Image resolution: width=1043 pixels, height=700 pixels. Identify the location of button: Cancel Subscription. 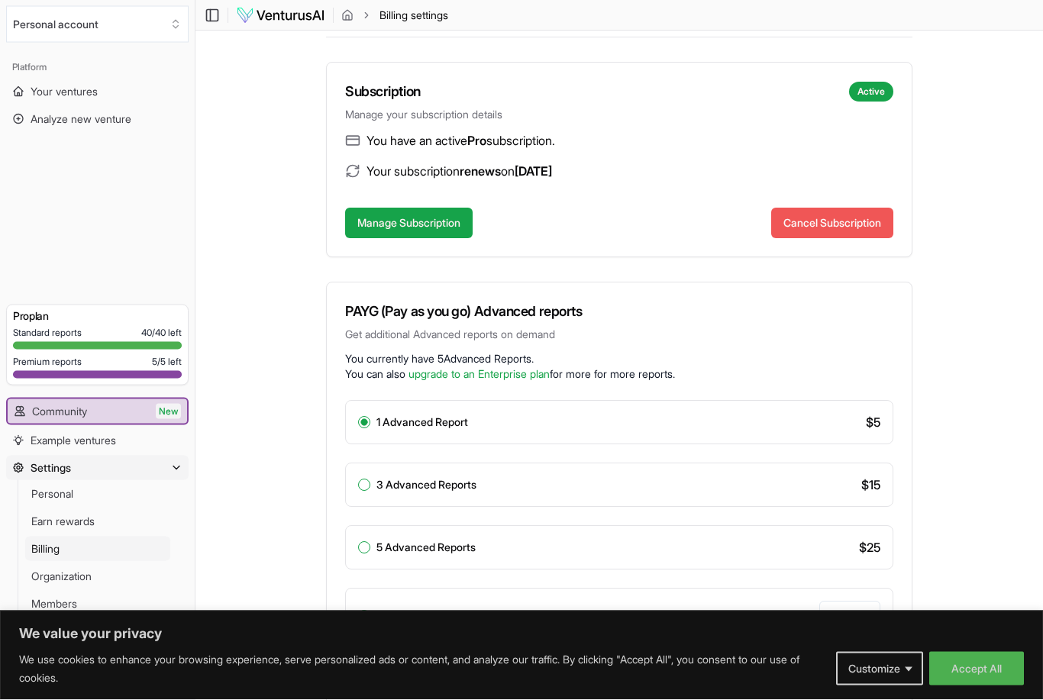
(832, 224).